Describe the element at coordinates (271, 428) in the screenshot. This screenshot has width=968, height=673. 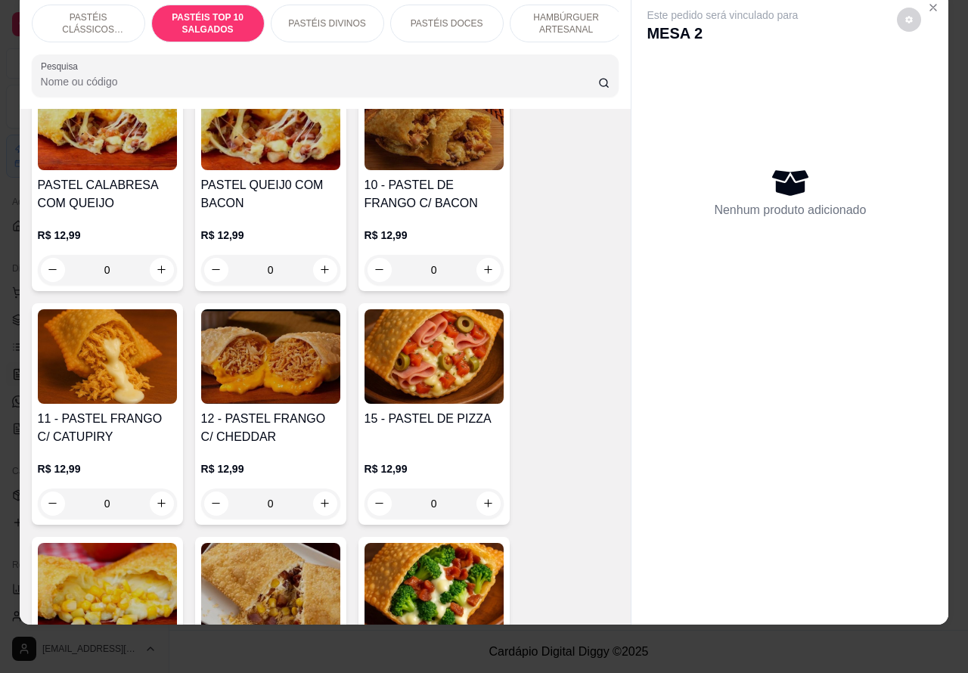
I see `h4: 12 - PASTEL FRANGO C/ CHEDDAR` at that location.